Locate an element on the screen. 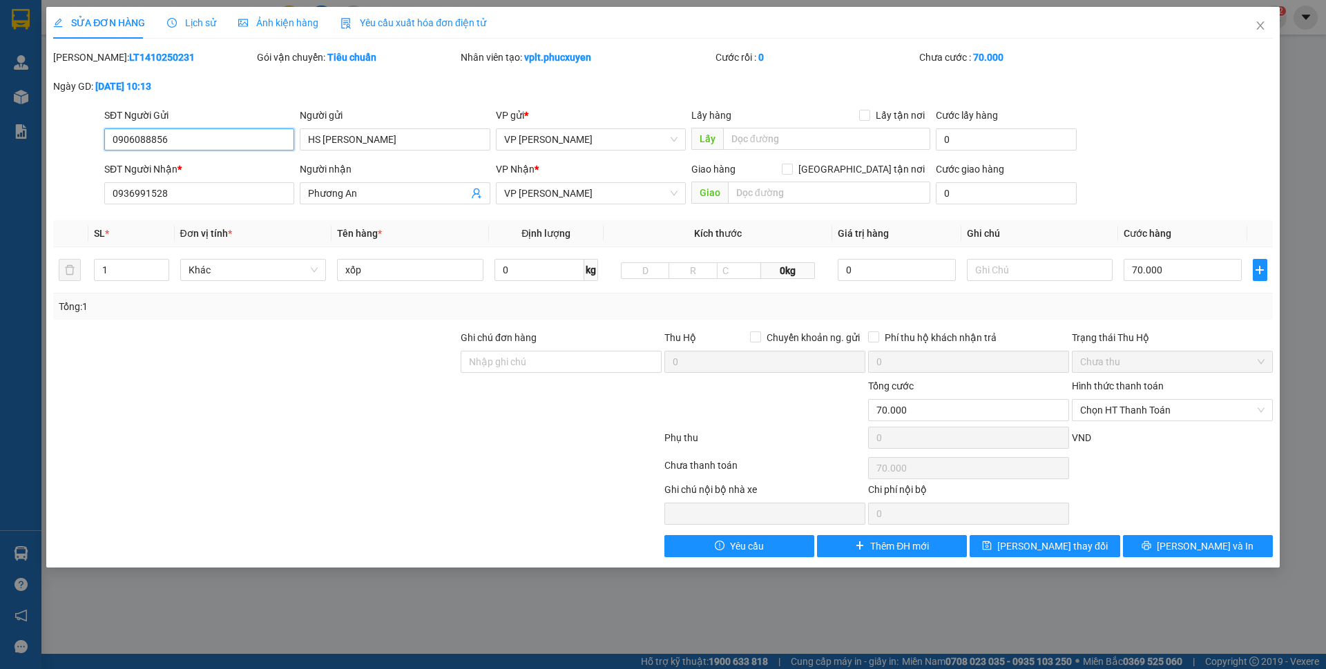 The width and height of the screenshot is (1326, 669). button: delete is located at coordinates (70, 270).